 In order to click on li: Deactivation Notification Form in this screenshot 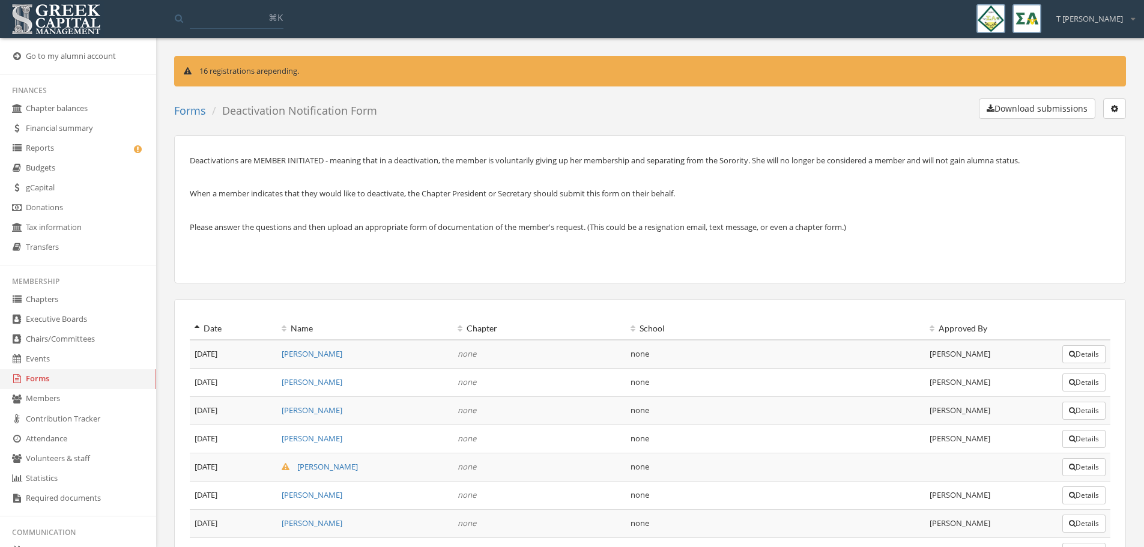, I will do `click(291, 111)`.